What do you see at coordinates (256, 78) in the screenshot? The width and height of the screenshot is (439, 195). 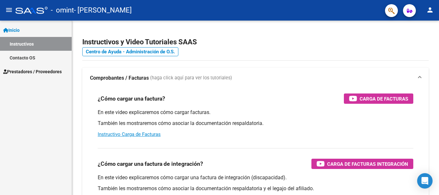 I see `mat-expansion-panel-header: Comprobantes / Facturas (haga click aquí para ver los tutoriales)` at bounding box center [256, 78].